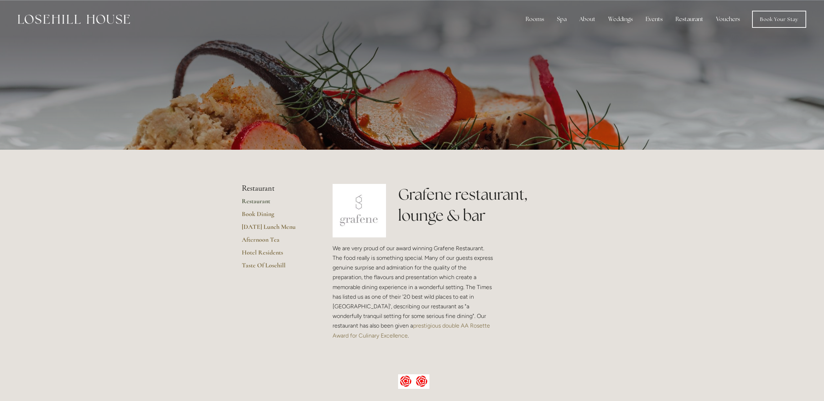 Image resolution: width=824 pixels, height=401 pixels. Describe the element at coordinates (587, 19) in the screenshot. I see `div: About` at that location.